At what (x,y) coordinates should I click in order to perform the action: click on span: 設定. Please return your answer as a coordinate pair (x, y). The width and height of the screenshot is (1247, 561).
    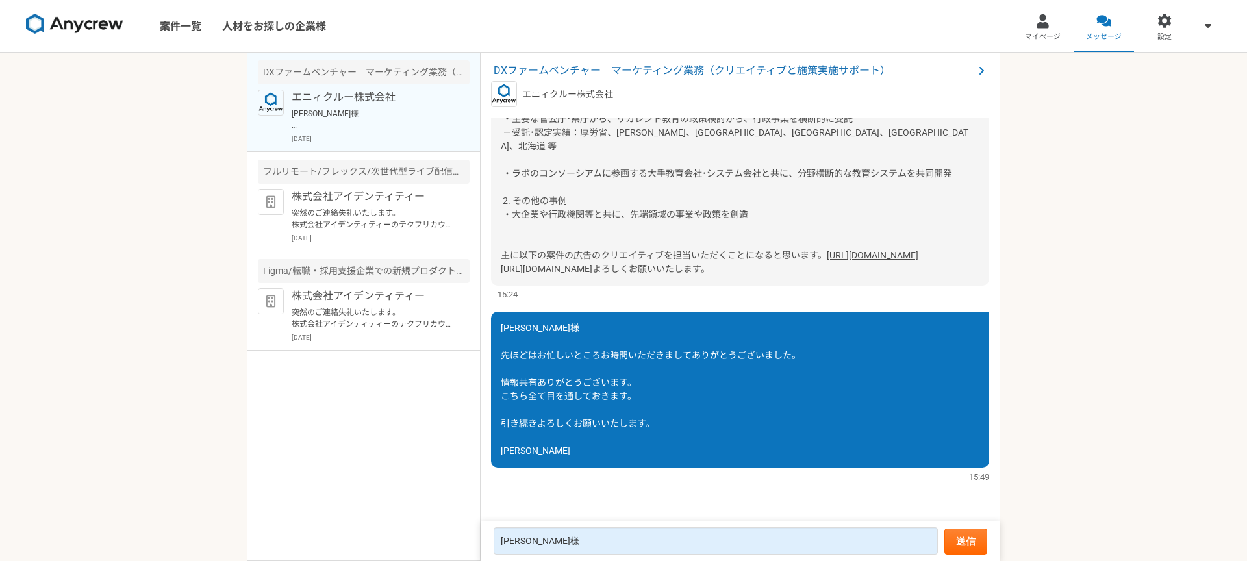
    Looking at the image, I should click on (1164, 37).